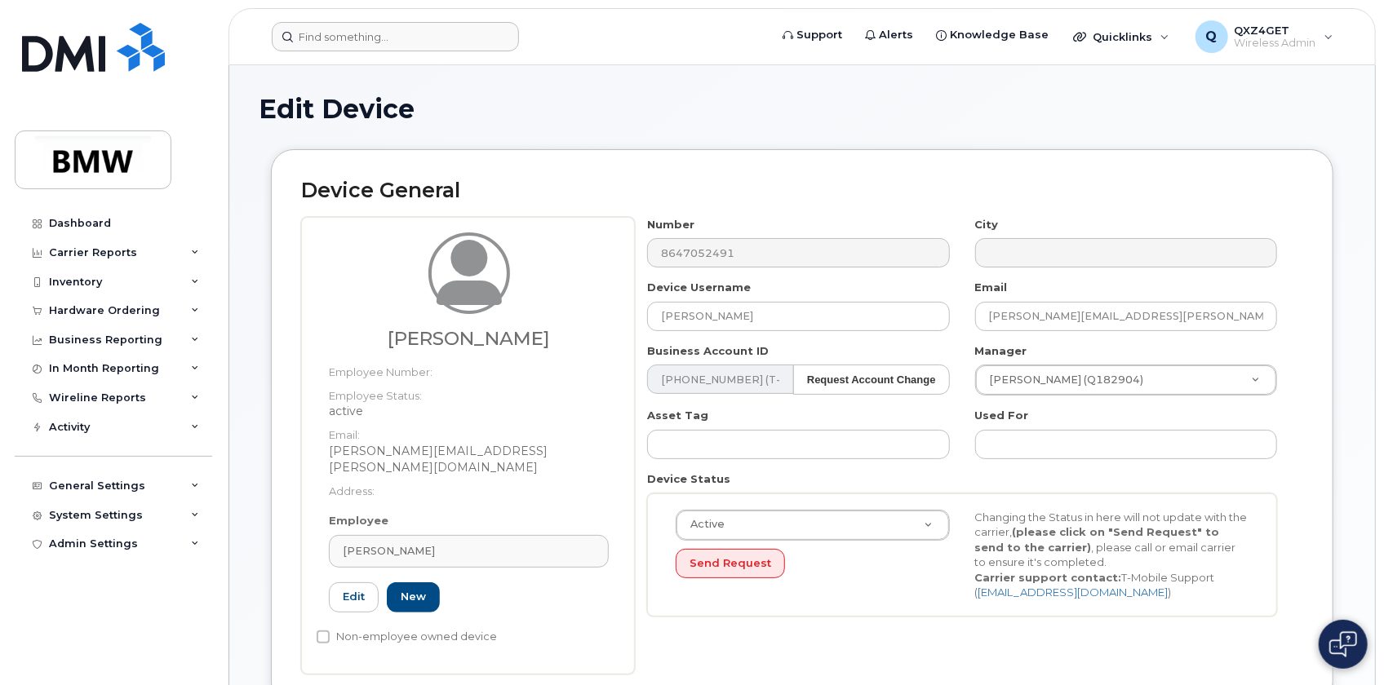 This screenshot has height=685, width=1384. Describe the element at coordinates (991, 287) in the screenshot. I see `label: Email` at that location.